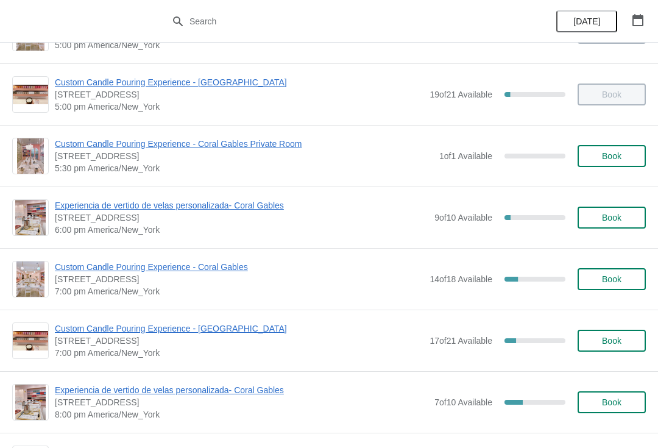 This screenshot has width=658, height=448. What do you see at coordinates (460, 340) in the screenshot?
I see `span: 17 of 21 Available` at bounding box center [460, 340].